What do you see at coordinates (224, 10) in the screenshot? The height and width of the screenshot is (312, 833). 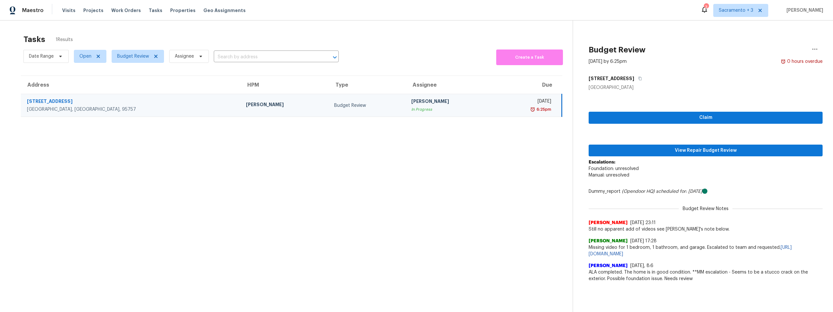 I see `span: Geo Assignments` at bounding box center [224, 10].